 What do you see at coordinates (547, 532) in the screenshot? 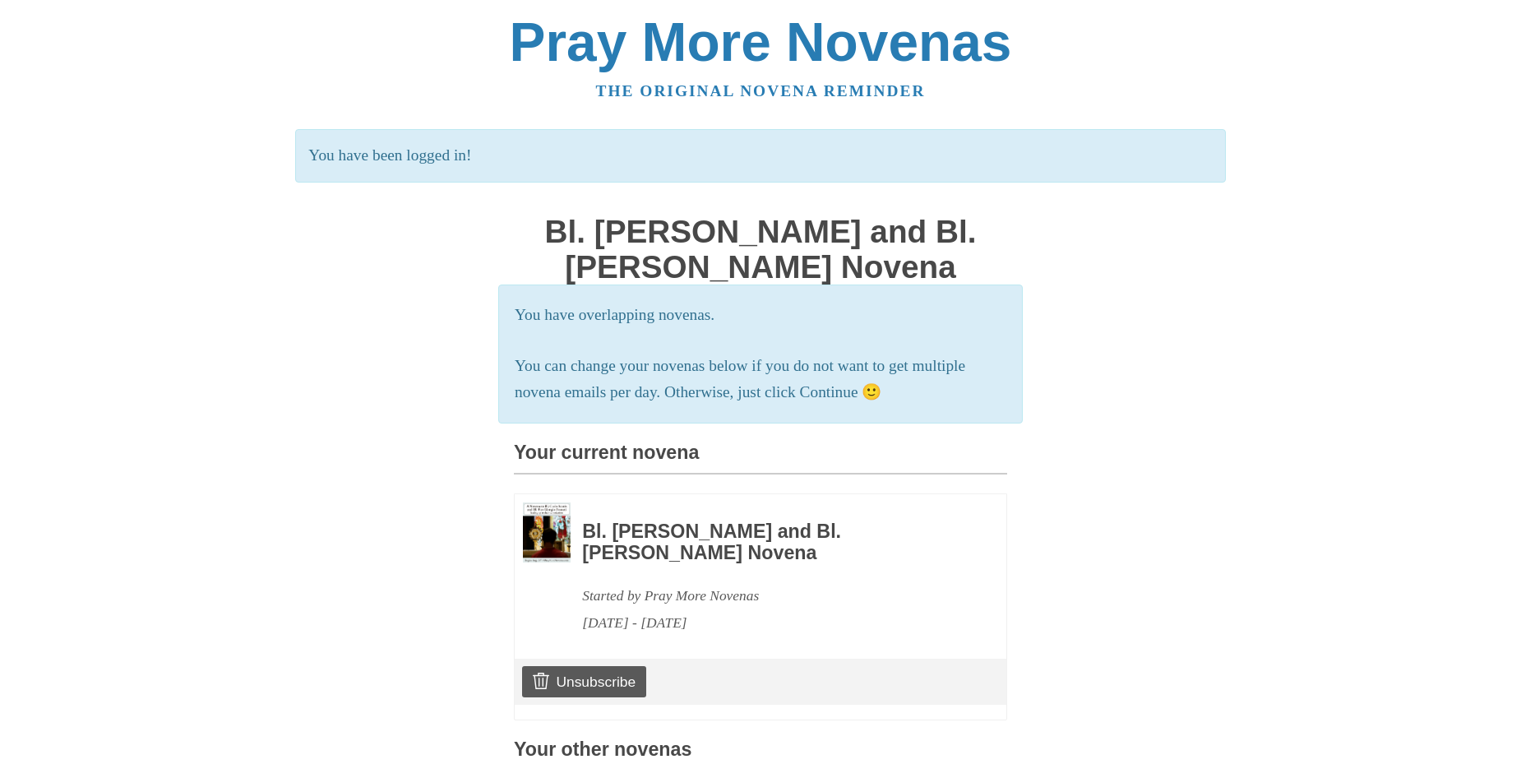
I see `img: Novena image` at bounding box center [547, 532].